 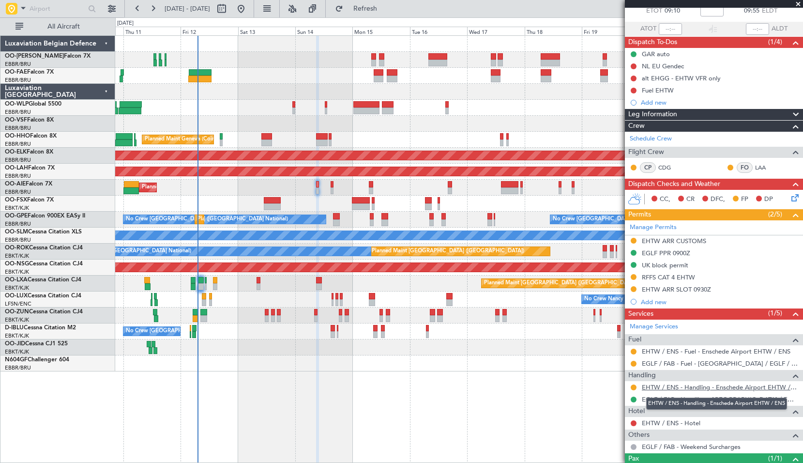 I want to click on a: OO-ZUNCessna Citation CJ4, so click(x=44, y=312).